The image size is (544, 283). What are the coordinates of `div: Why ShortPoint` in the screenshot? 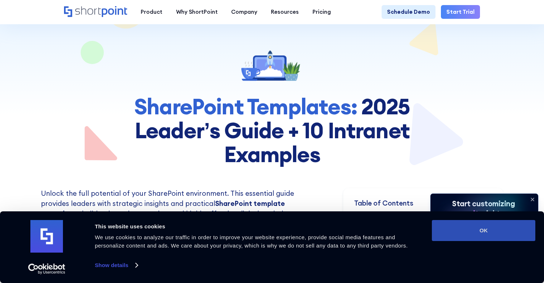 It's located at (197, 12).